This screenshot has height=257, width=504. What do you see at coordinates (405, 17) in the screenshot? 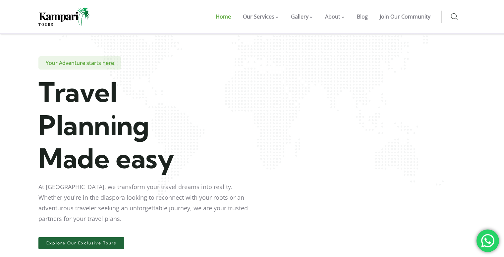
I see `span: Join Our Community` at bounding box center [405, 17].